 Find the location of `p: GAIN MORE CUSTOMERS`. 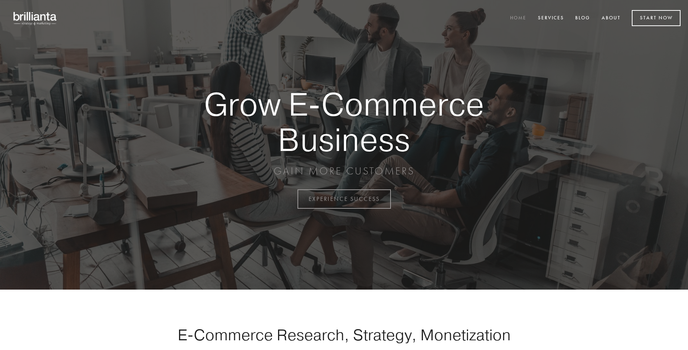

p: GAIN MORE CUSTOMERS is located at coordinates (344, 171).